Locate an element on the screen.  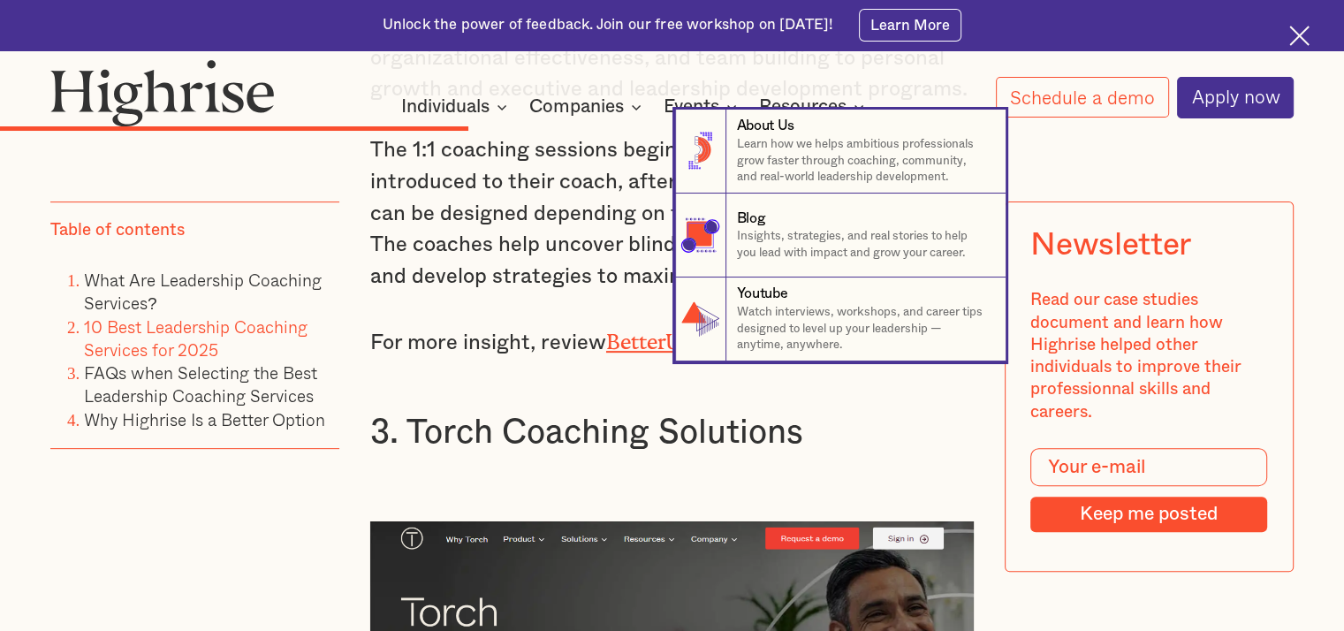
a: Learn More is located at coordinates (910, 25).